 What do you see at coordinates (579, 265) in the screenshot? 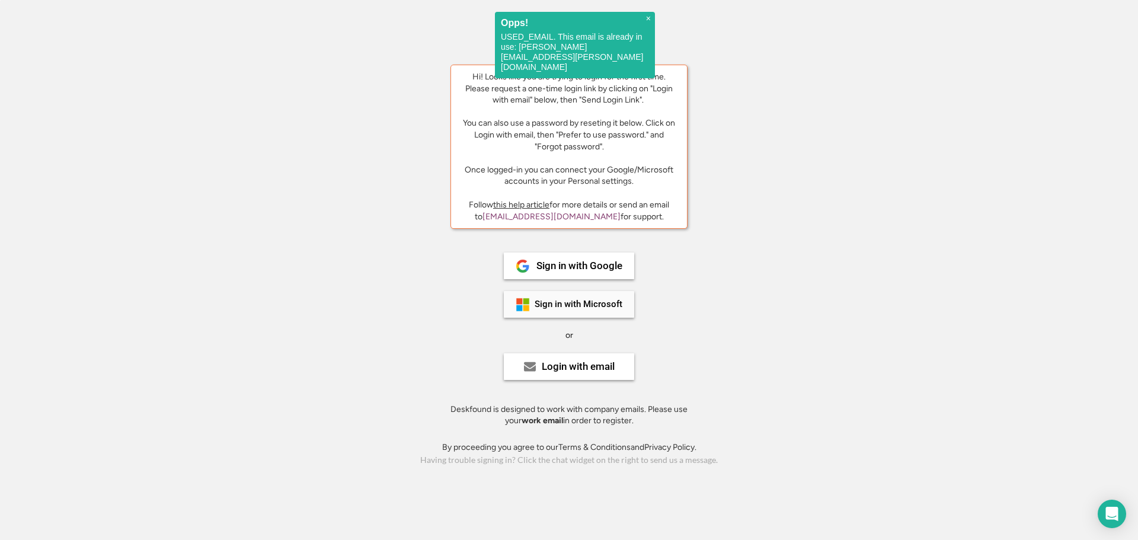
I see `div: Sign in with Google` at bounding box center [579, 265].